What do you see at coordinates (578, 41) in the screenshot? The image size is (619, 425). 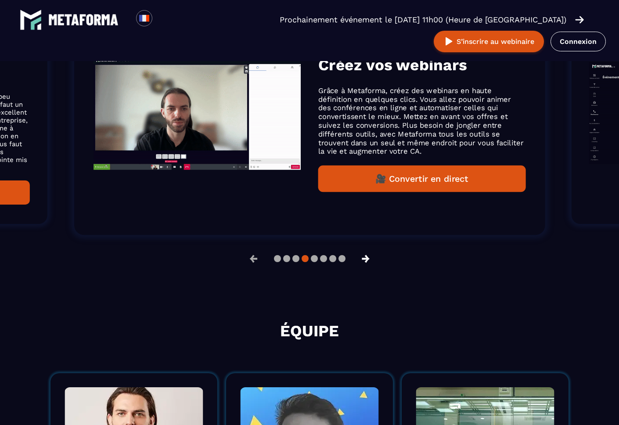 I see `a: Connexion` at bounding box center [578, 41].